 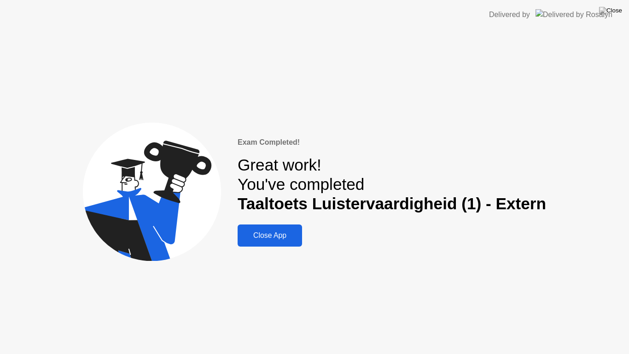 What do you see at coordinates (509, 15) in the screenshot?
I see `div: Delivered by` at bounding box center [509, 15].